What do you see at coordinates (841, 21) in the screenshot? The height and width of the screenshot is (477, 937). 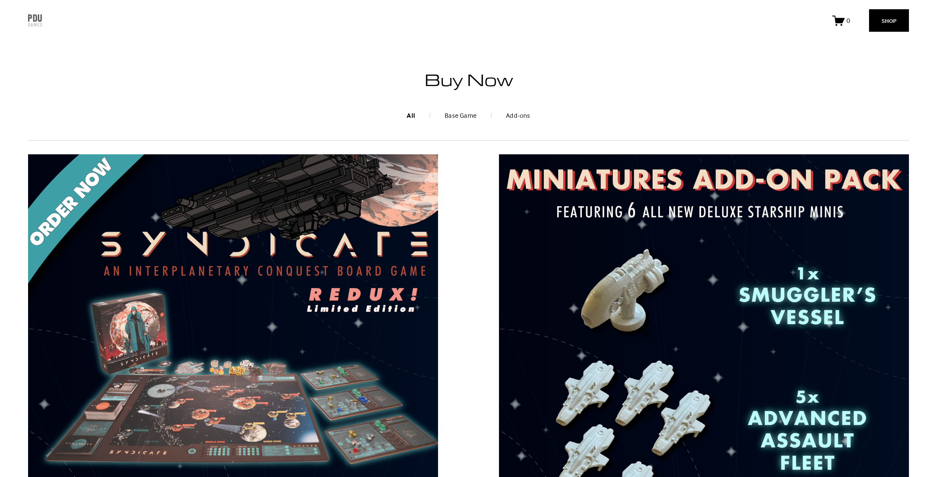 I see `a: 0 items in cart` at bounding box center [841, 21].